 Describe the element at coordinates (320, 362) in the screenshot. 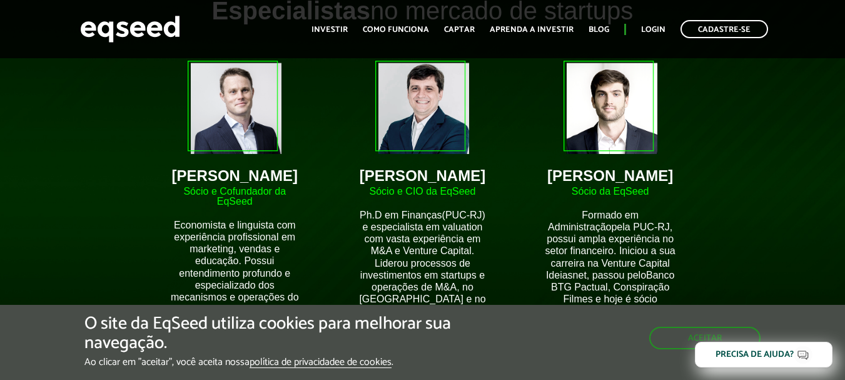

I see `a: política de privacidadee de cookies` at that location.